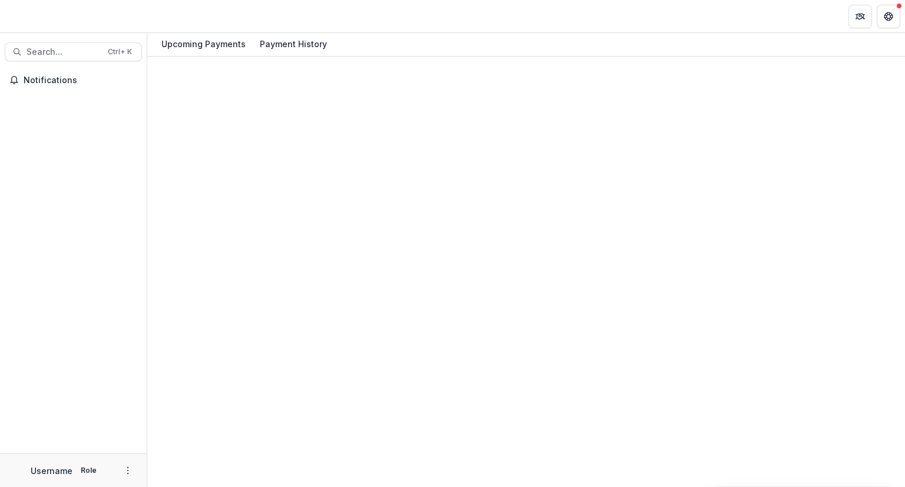 The height and width of the screenshot is (487, 905). Describe the element at coordinates (88, 470) in the screenshot. I see `p: Role` at that location.